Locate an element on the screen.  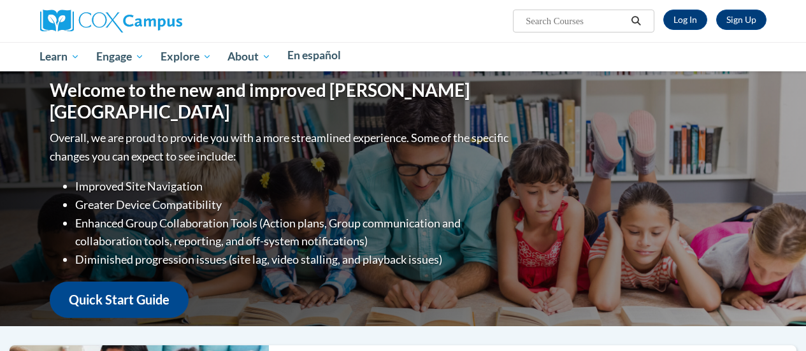
span: En español is located at coordinates (314, 55).